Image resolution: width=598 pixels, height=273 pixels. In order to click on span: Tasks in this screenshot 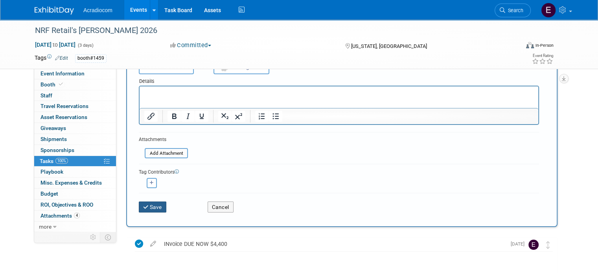, I will do `click(54, 161)`.